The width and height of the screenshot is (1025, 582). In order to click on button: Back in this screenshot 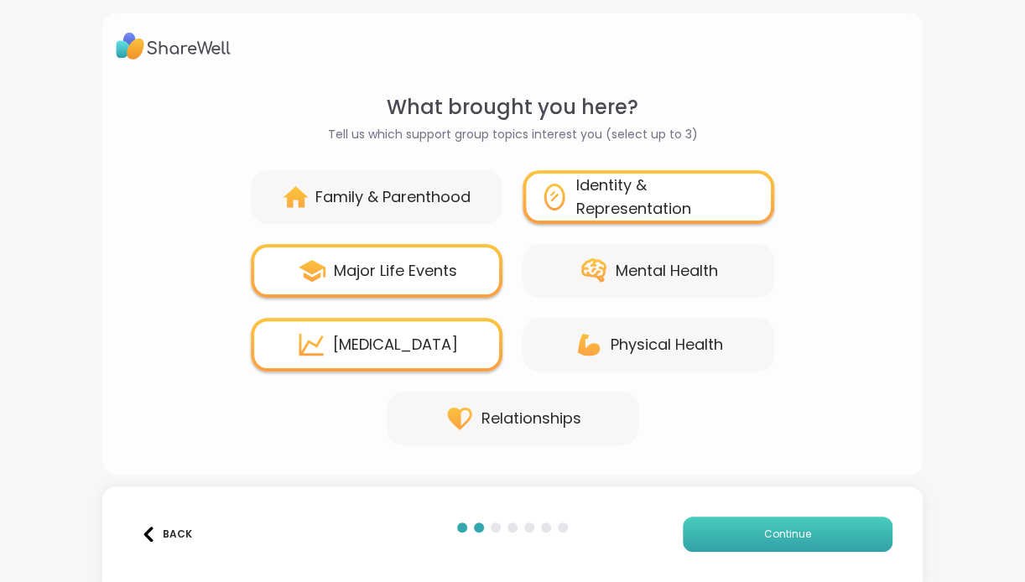, I will do `click(166, 534)`.